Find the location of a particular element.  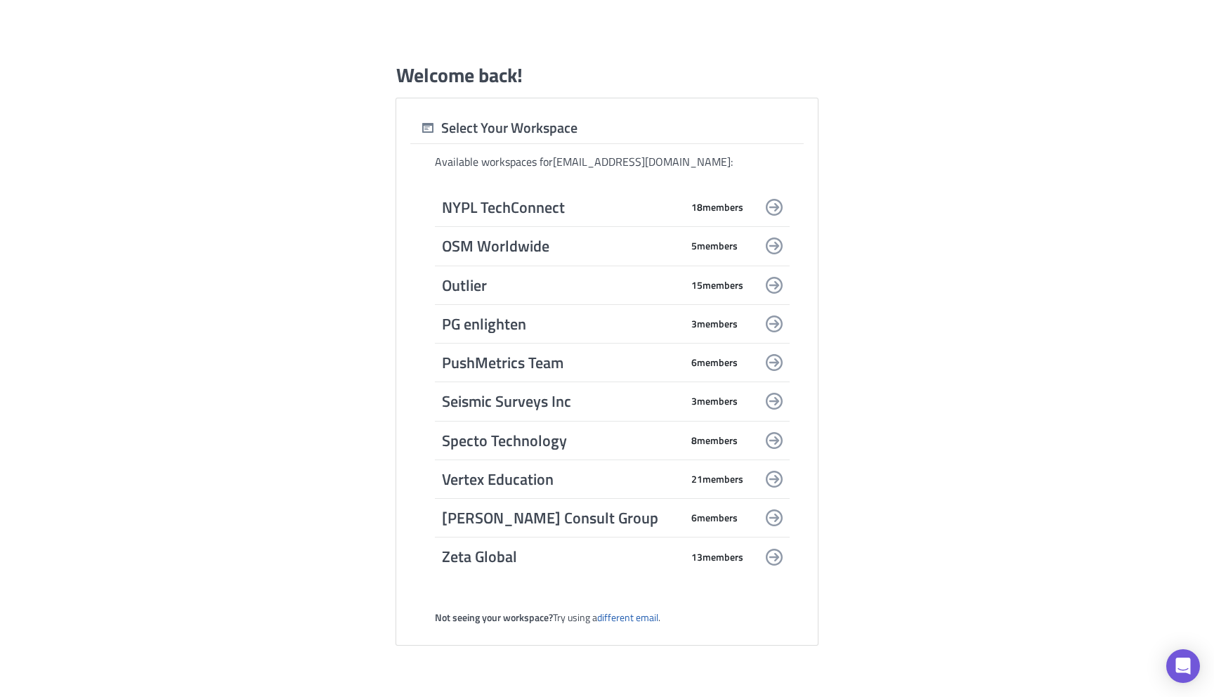

span: NYPL TechConnect is located at coordinates (561, 207).